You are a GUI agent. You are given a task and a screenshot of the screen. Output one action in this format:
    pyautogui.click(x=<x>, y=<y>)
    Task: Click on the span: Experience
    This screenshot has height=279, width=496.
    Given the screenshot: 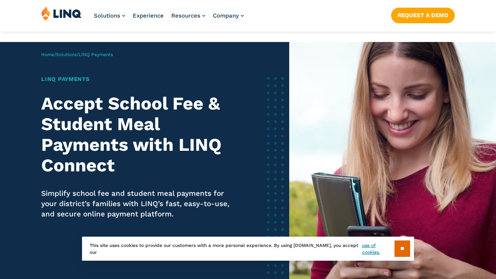 What is the action you would take?
    pyautogui.click(x=148, y=16)
    